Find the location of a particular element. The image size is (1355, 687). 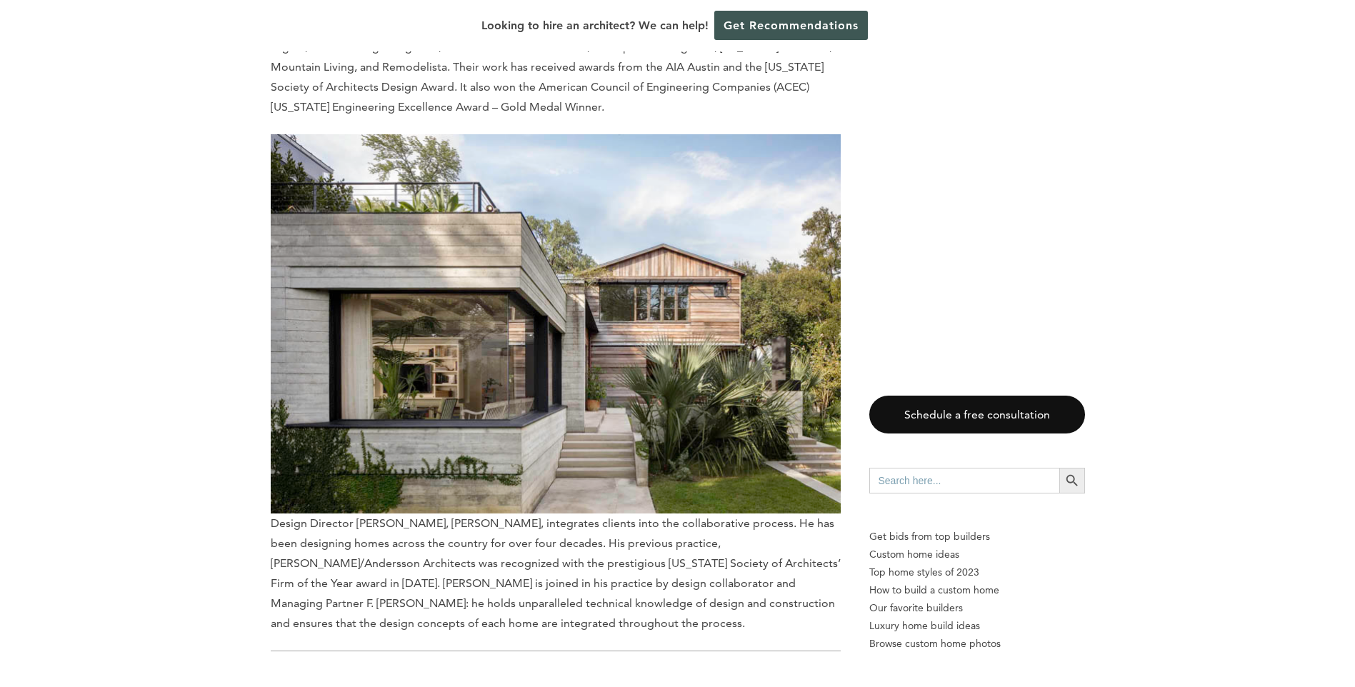

a: Schedule a free consultation is located at coordinates (977, 414).